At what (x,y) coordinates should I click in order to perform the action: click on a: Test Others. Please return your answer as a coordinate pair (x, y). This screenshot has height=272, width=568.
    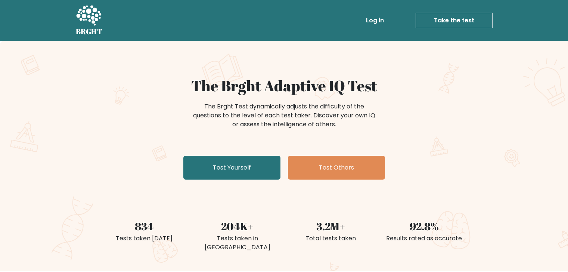
    Looking at the image, I should click on (336, 168).